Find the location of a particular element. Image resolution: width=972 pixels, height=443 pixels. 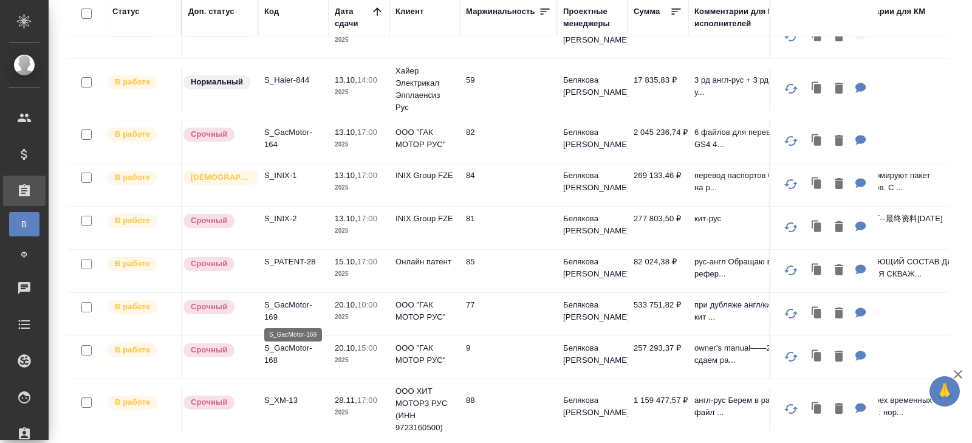

button: Для ПМ: 6 файлов для перевода по модели GS4 4WD Важно сдавать пофайлово: 1)GS4 PARTS CATALOG_2025... is located at coordinates (860, 141).